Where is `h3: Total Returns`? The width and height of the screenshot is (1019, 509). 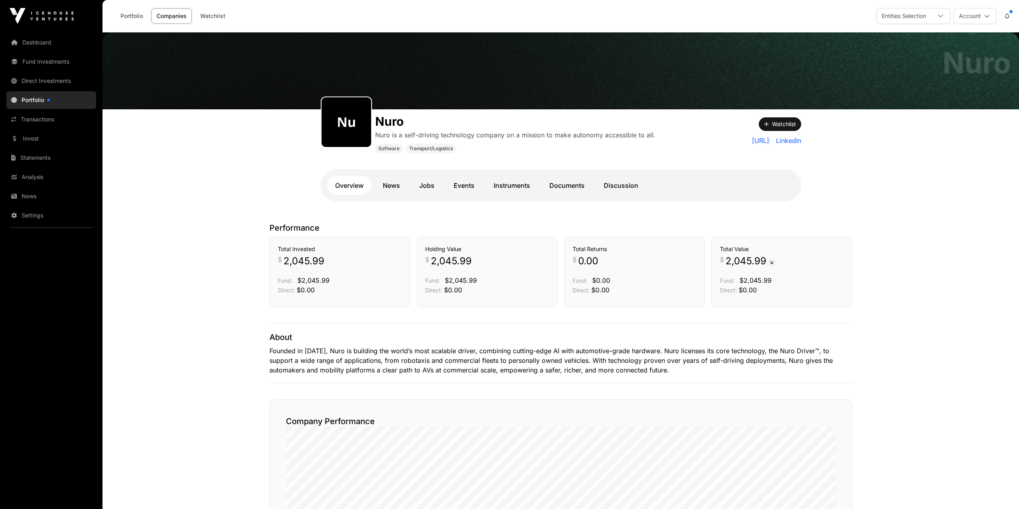
h3: Total Returns is located at coordinates (634, 249).